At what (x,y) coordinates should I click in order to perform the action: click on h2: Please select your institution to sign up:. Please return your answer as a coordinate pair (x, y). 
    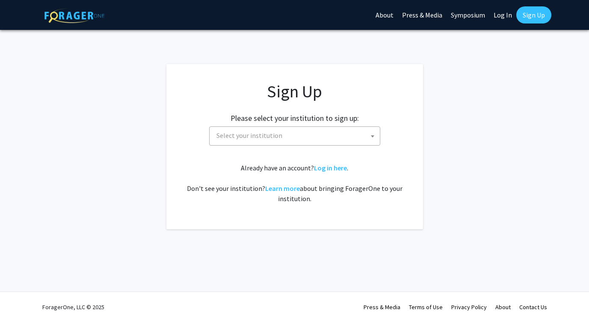
    Looking at the image, I should click on (295, 118).